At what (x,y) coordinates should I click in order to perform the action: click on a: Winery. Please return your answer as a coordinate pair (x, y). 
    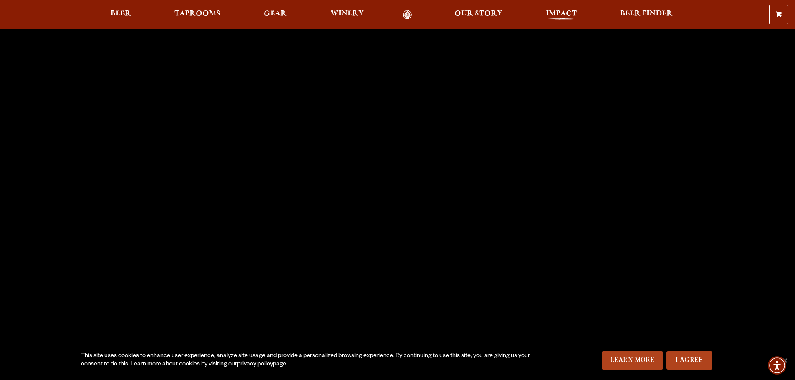
    Looking at the image, I should click on (347, 15).